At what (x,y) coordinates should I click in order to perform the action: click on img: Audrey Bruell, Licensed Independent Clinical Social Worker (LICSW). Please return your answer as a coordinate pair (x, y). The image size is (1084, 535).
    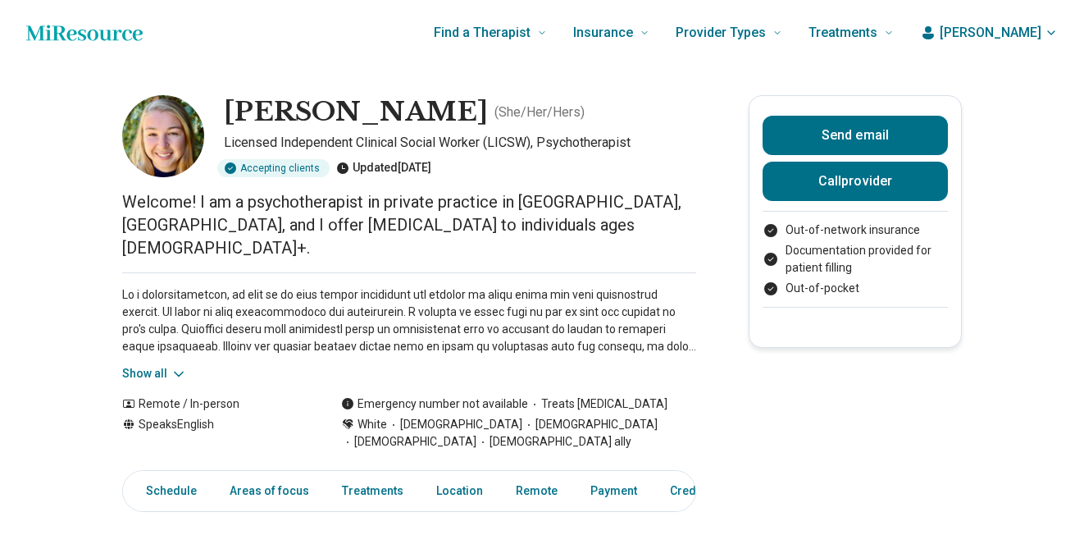
    Looking at the image, I should click on (163, 136).